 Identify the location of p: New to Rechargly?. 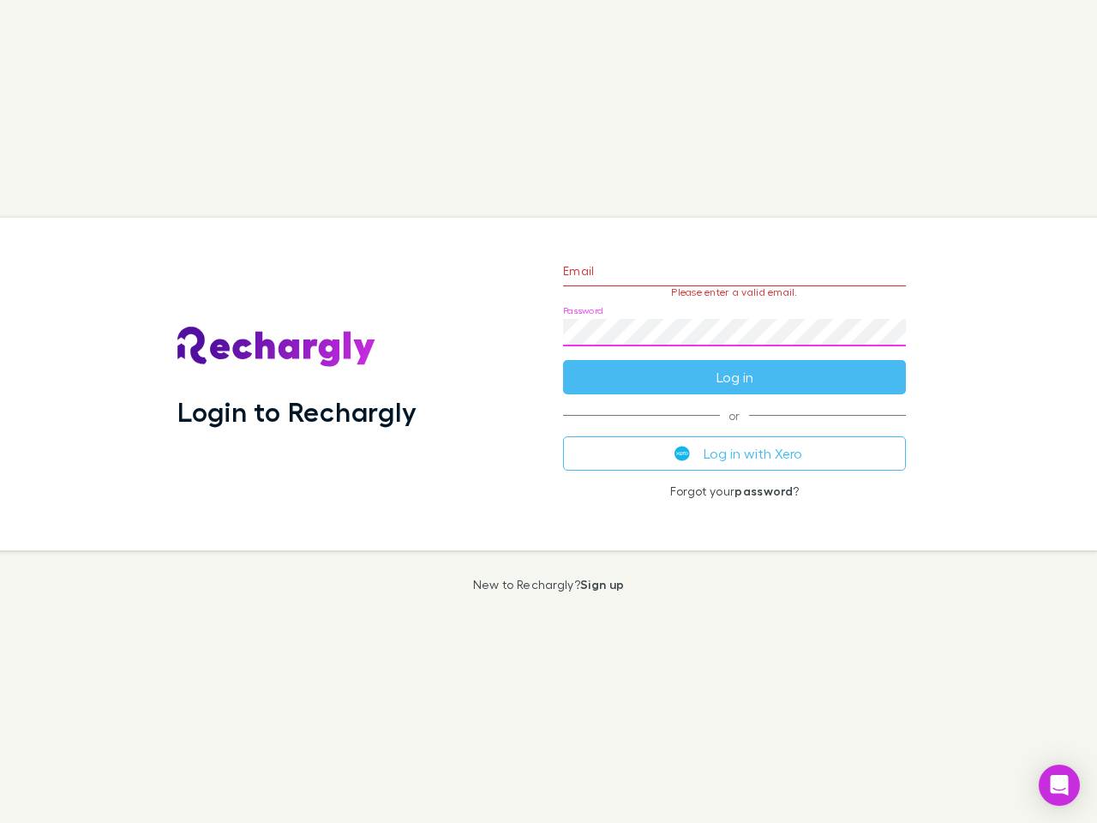
(549, 584).